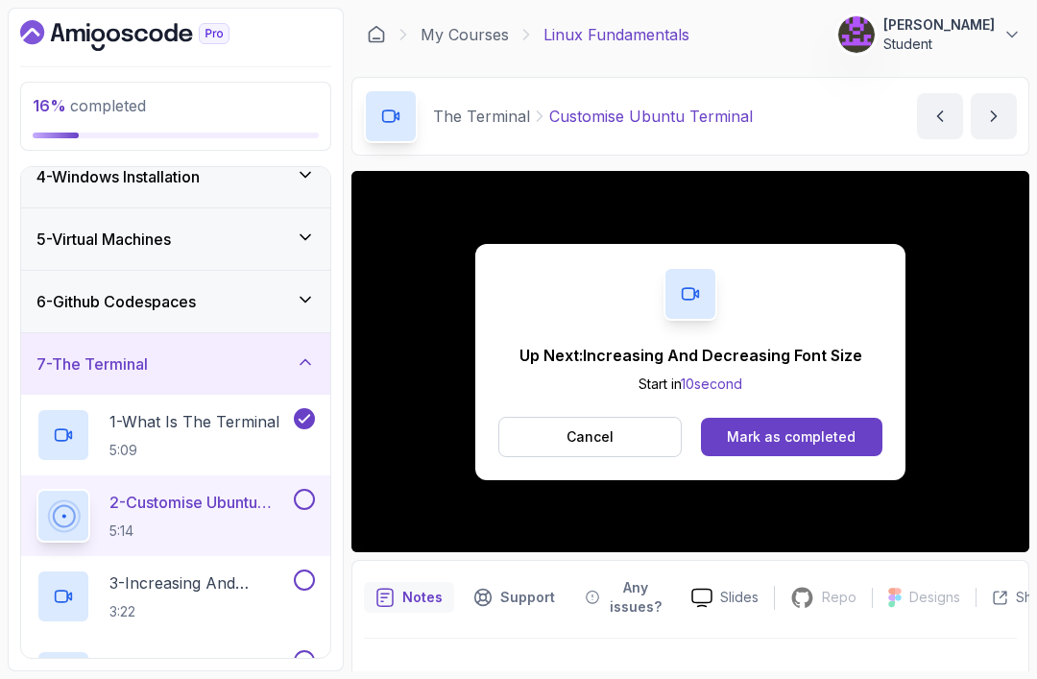 The height and width of the screenshot is (679, 1037). What do you see at coordinates (691, 355) in the screenshot?
I see `p: Up Next: Increasing And Decreasing Font Size` at bounding box center [691, 355].